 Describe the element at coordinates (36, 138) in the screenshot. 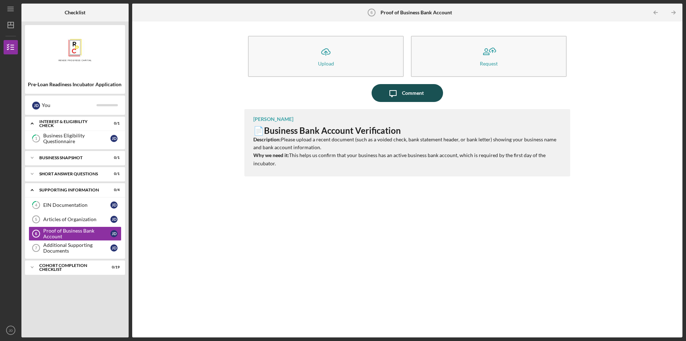

I see `tspan: 1` at that location.